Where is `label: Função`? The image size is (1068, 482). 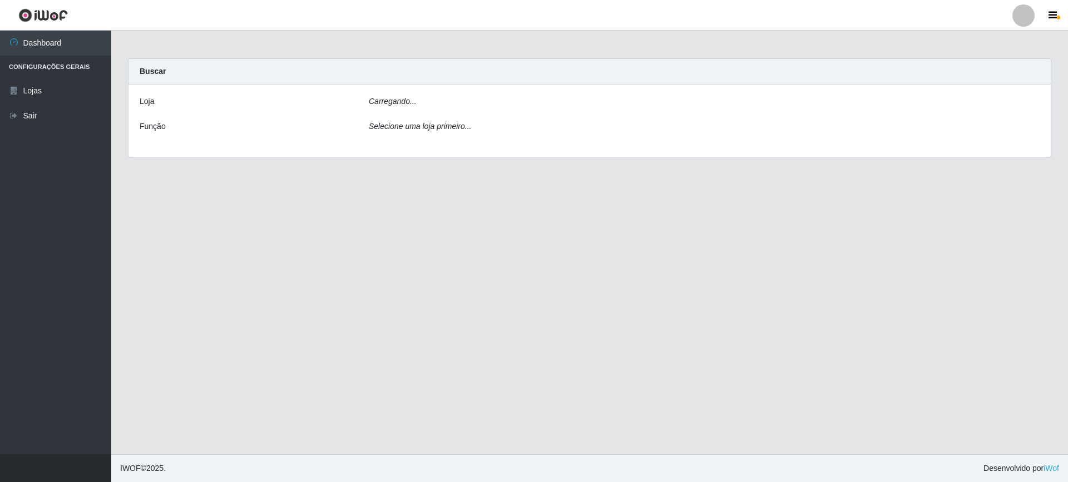
label: Função is located at coordinates (152, 126).